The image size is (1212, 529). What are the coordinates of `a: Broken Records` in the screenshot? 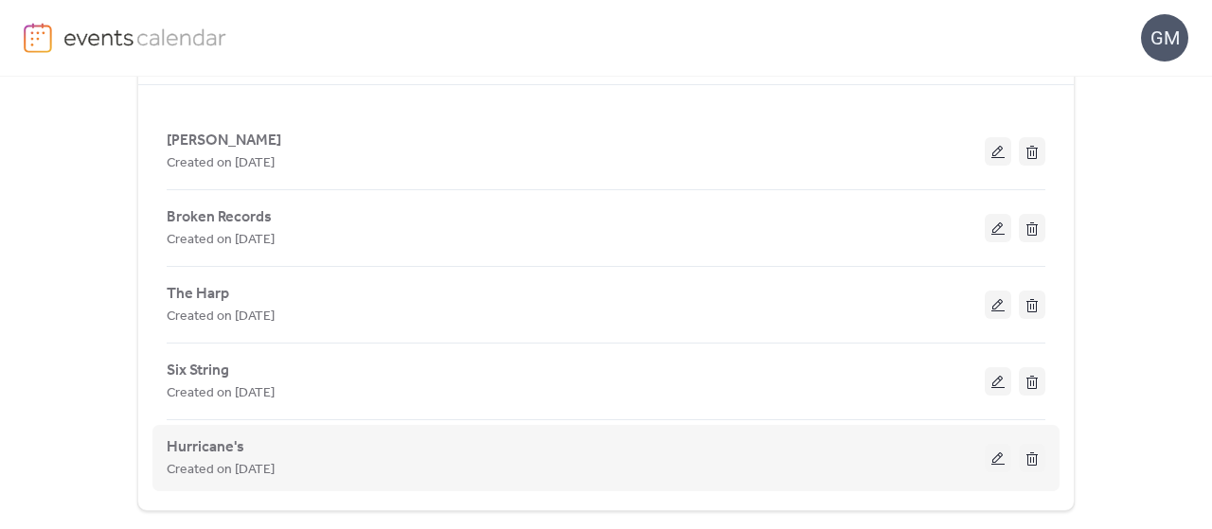 It's located at (219, 217).